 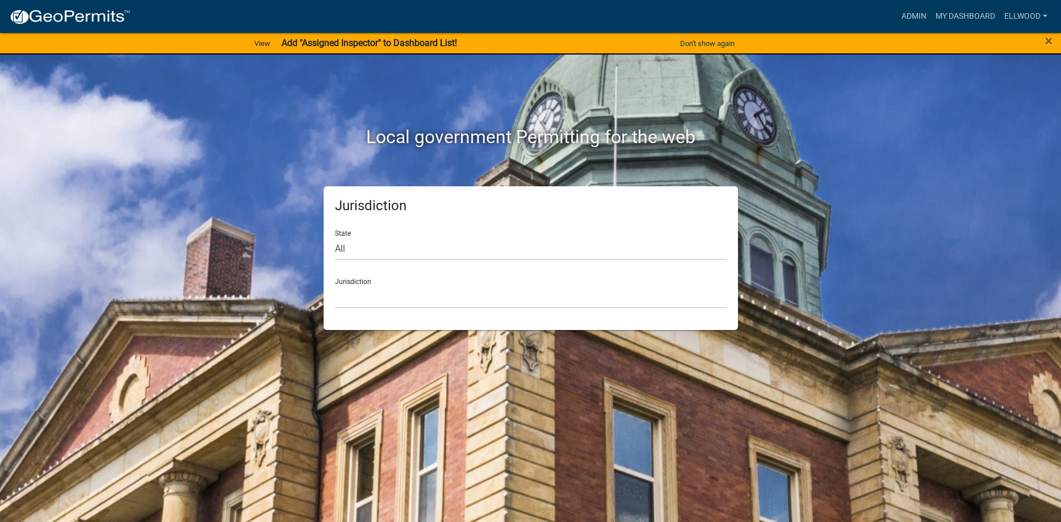 What do you see at coordinates (262, 43) in the screenshot?
I see `a: View` at bounding box center [262, 43].